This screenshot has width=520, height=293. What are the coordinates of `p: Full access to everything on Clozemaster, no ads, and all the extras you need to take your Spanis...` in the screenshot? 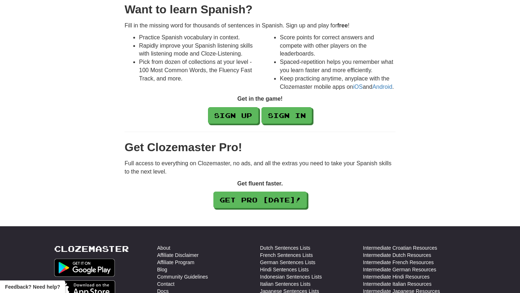 It's located at (260, 168).